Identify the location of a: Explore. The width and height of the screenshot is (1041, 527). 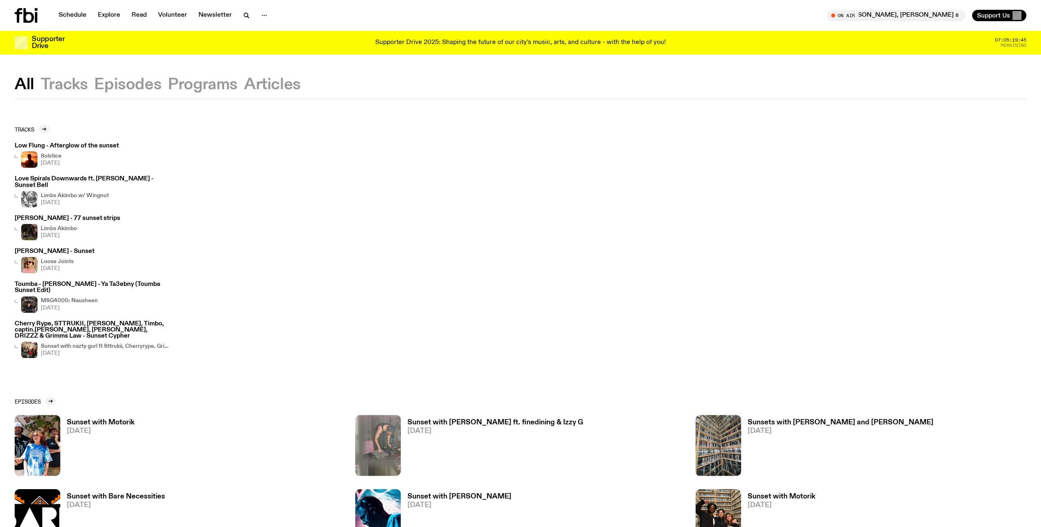
(109, 15).